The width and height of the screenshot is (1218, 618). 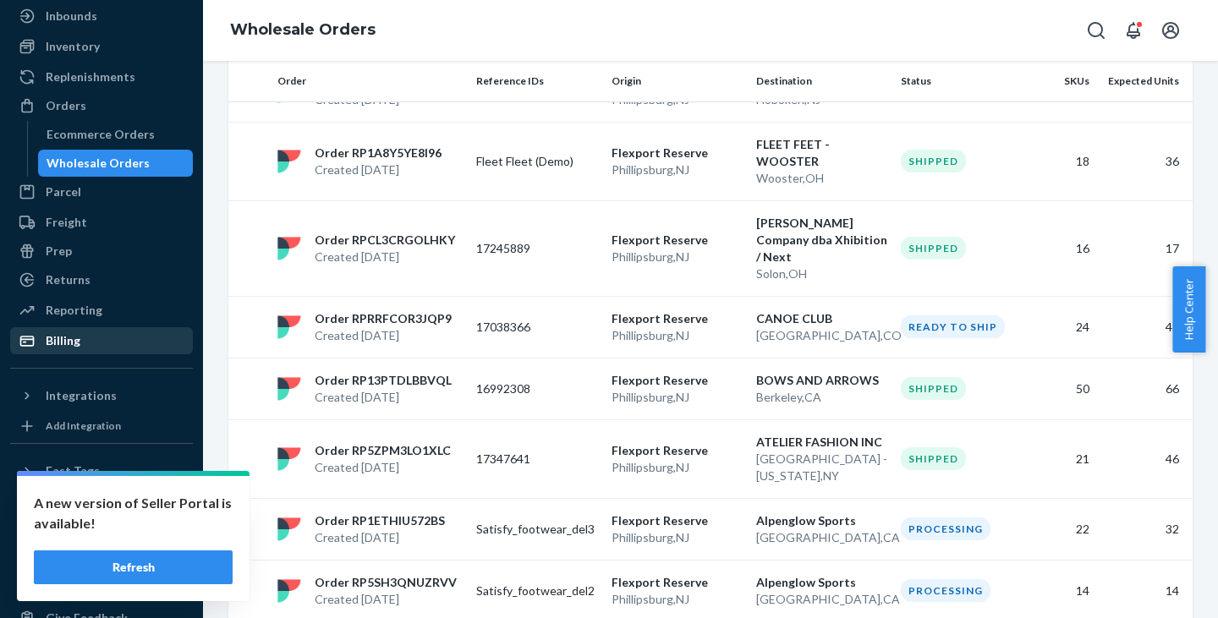 What do you see at coordinates (101, 134) in the screenshot?
I see `div: Ecommerce Orders` at bounding box center [101, 134].